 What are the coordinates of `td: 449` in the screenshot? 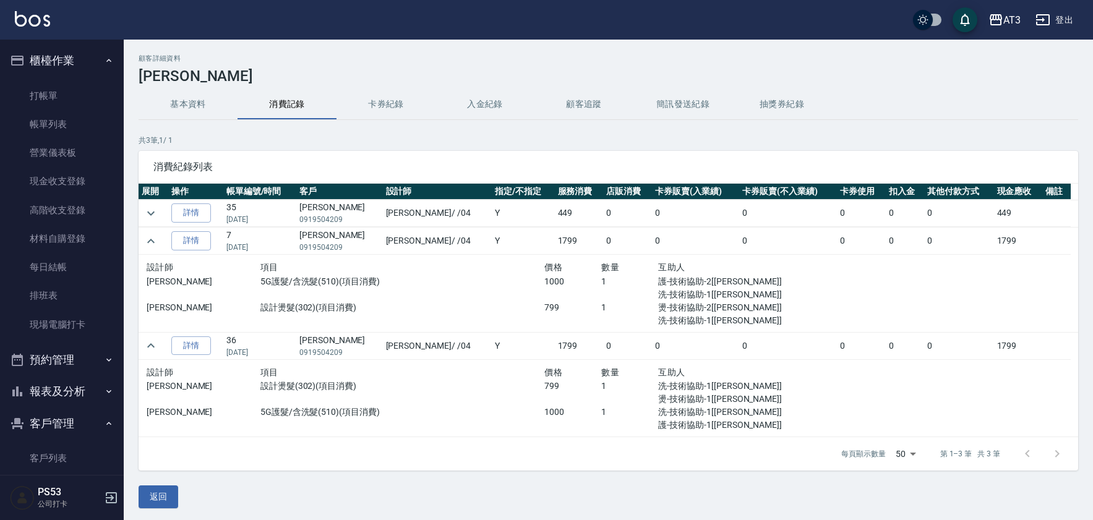 It's located at (579, 213).